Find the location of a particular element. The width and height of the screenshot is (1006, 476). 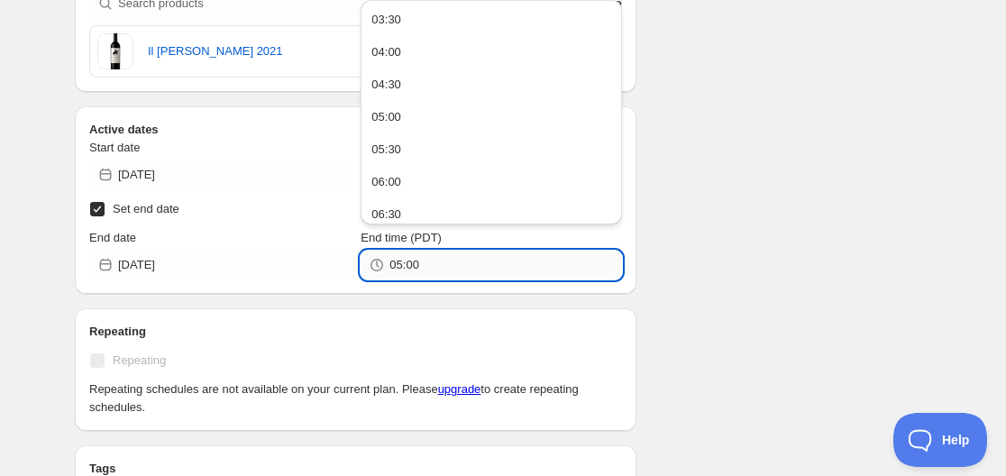

button: 05:30 is located at coordinates (490, 150).